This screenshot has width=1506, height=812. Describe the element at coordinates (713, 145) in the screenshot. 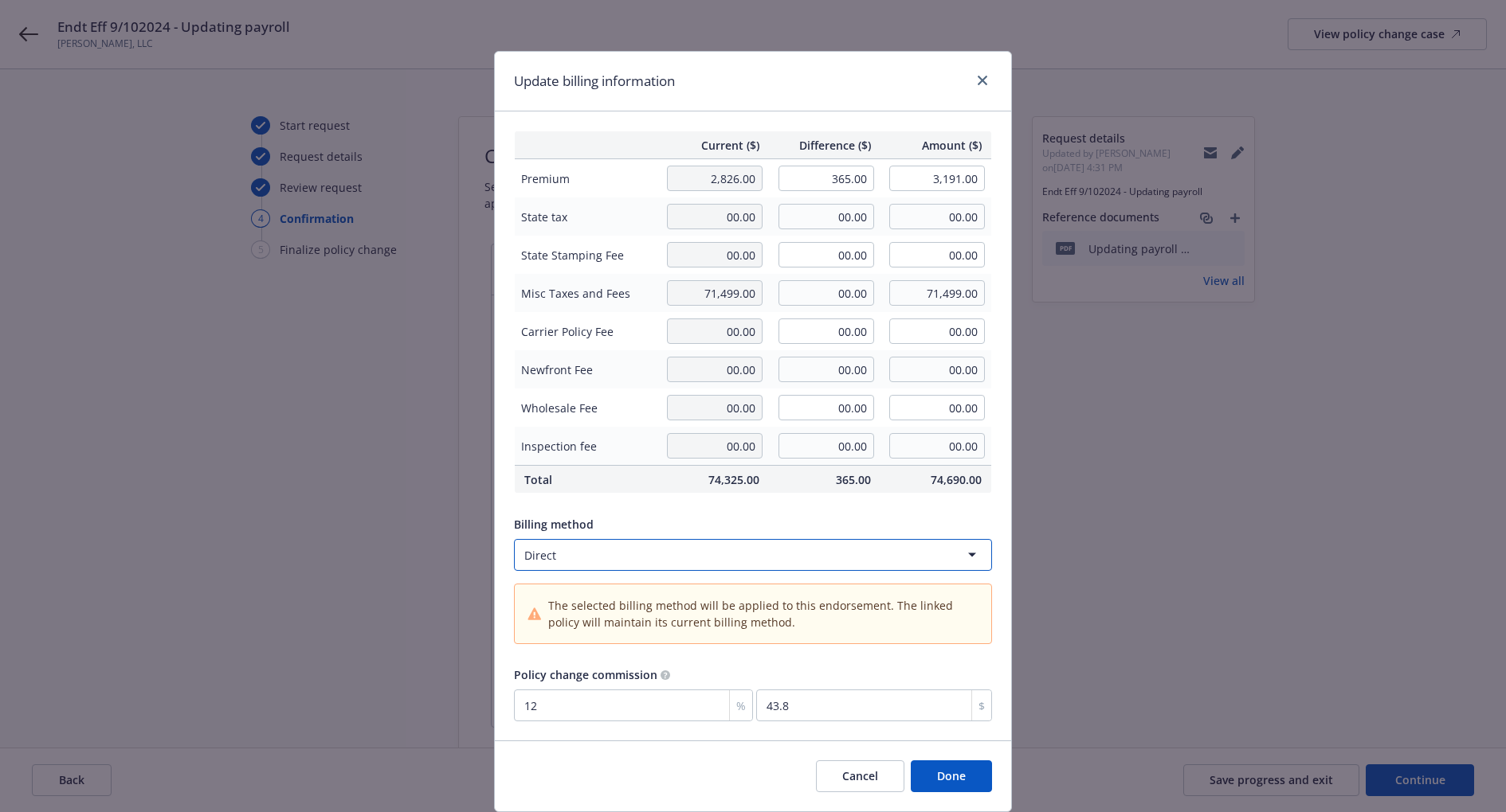

I see `span: Current ($)` at that location.